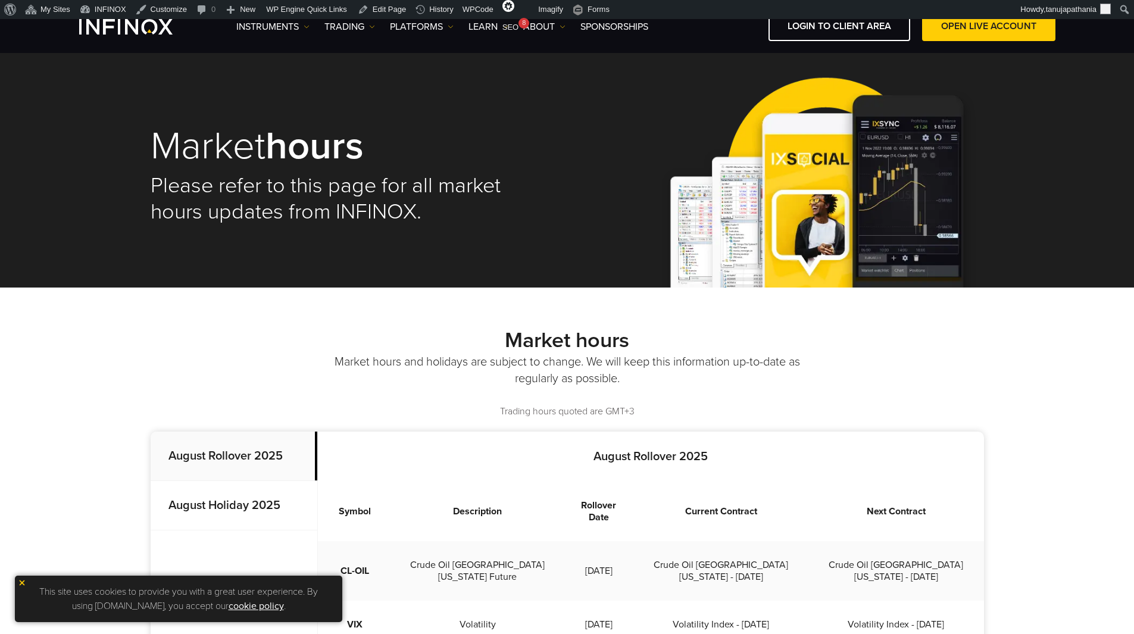 The image size is (1134, 634). I want to click on strong: August Holiday 2025, so click(224, 505).